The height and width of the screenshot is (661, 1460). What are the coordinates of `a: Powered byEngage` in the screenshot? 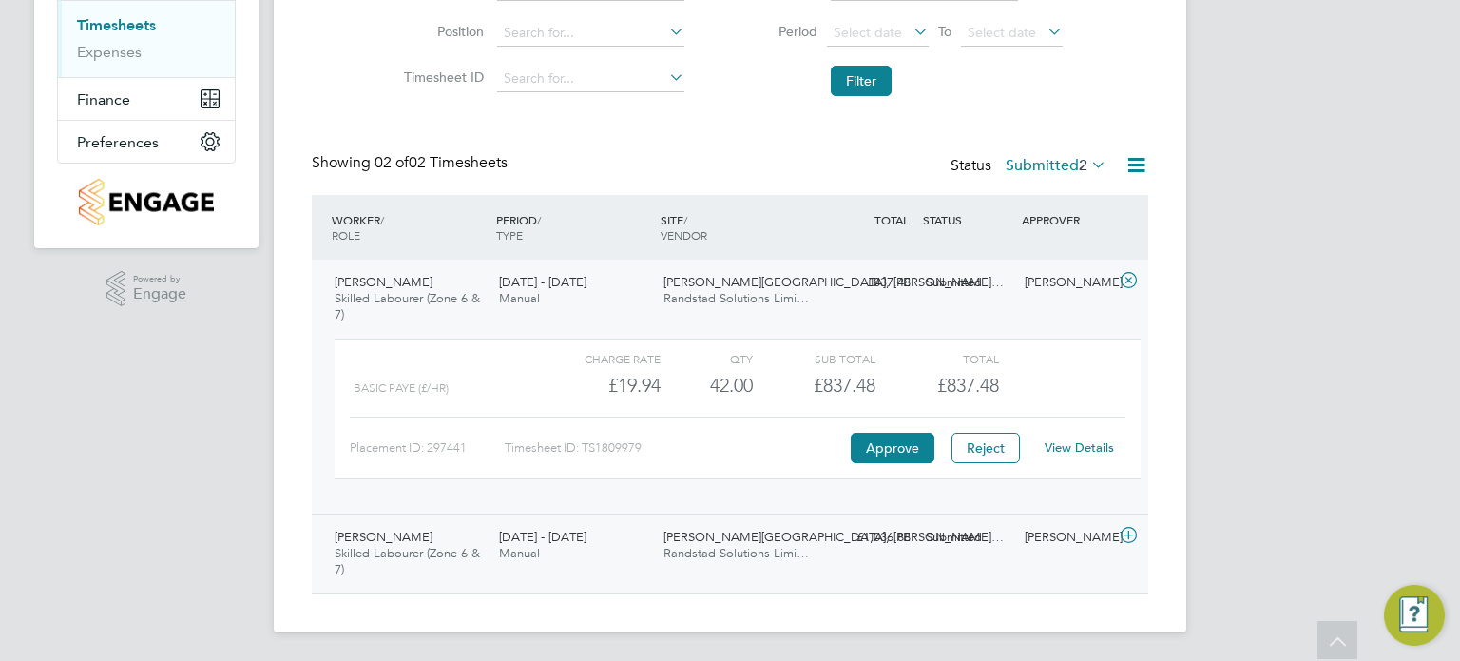 It's located at (146, 289).